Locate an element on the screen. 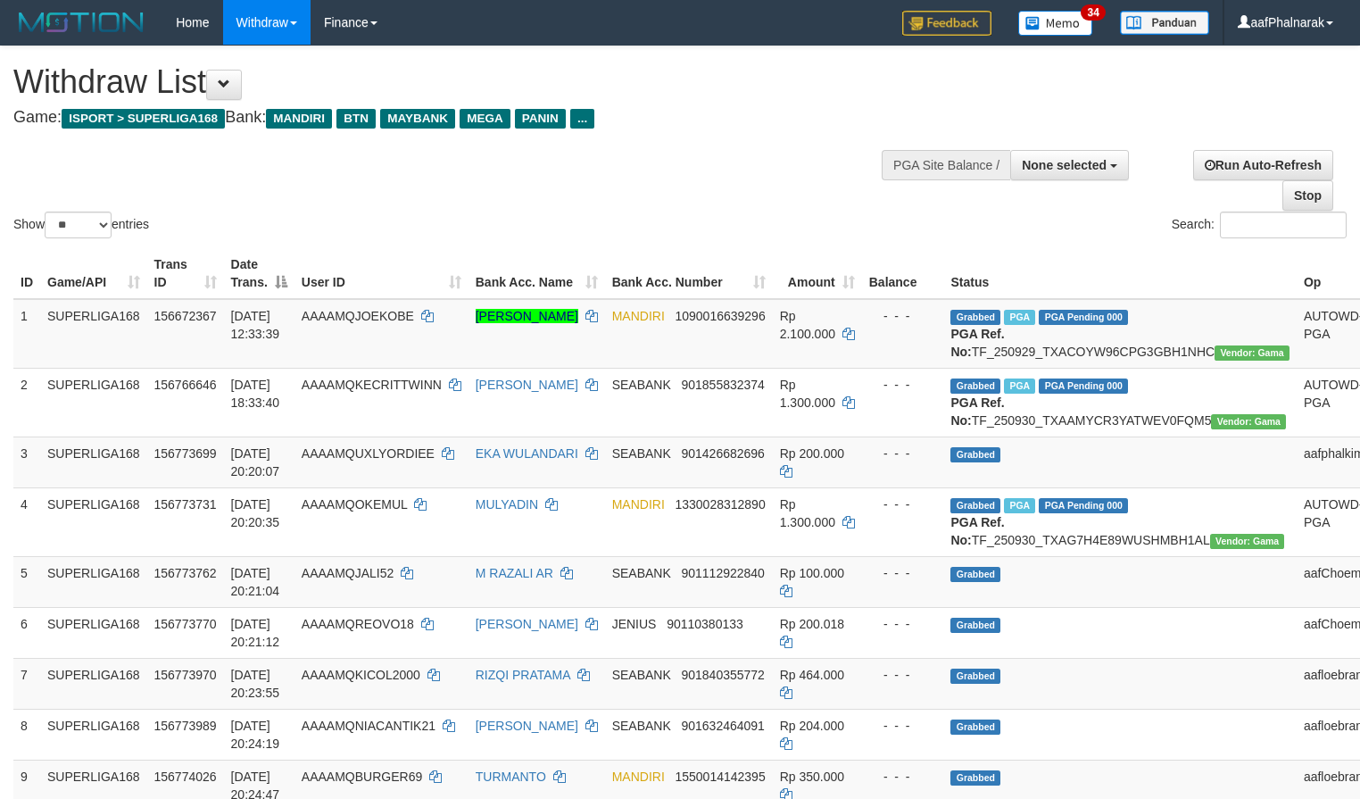  th: Date Trans.: activate to sort column descending is located at coordinates (259, 273).